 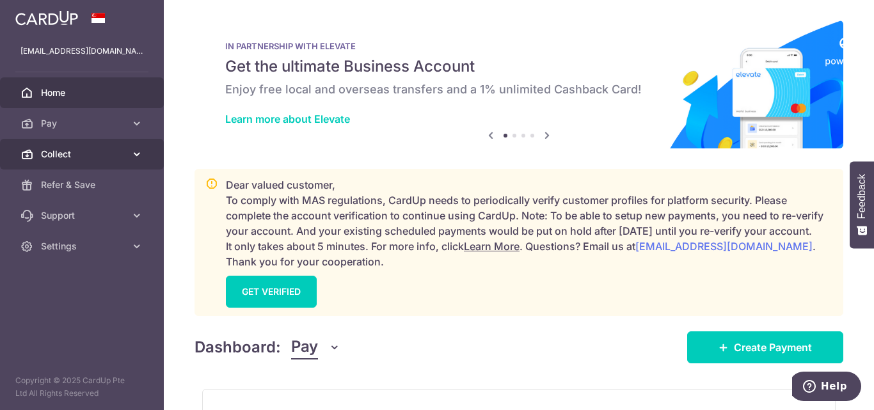 What do you see at coordinates (519, 67) in the screenshot?
I see `h5: Get the ultimate Business Account` at bounding box center [519, 67].